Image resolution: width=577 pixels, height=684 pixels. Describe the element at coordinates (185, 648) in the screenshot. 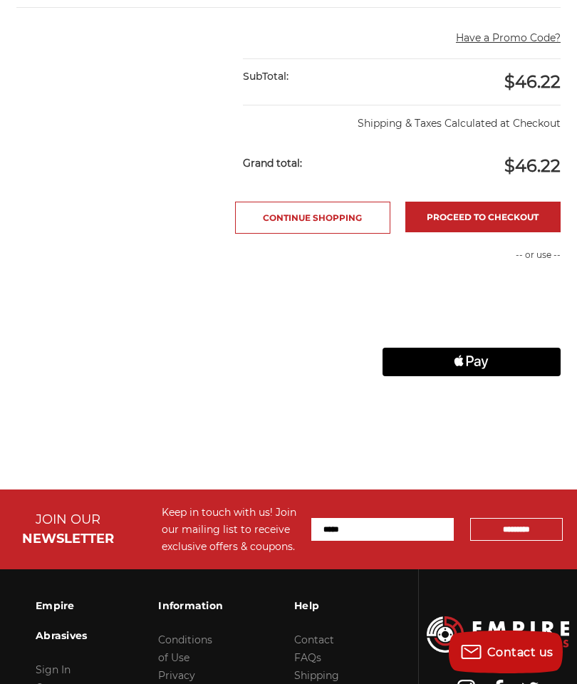

I see `a: Conditions of Use` at that location.